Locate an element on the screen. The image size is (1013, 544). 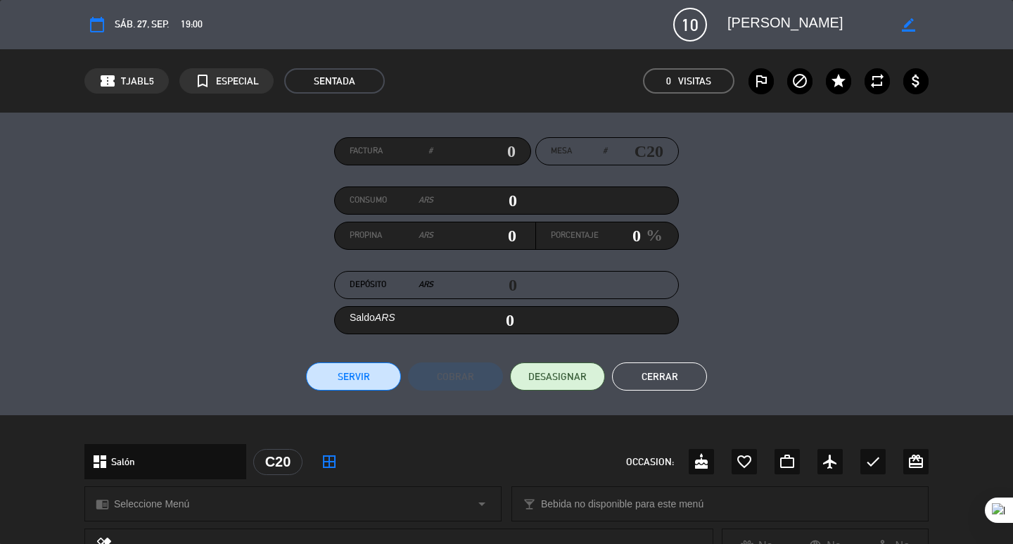
span: confirmation_number is located at coordinates (108, 81).